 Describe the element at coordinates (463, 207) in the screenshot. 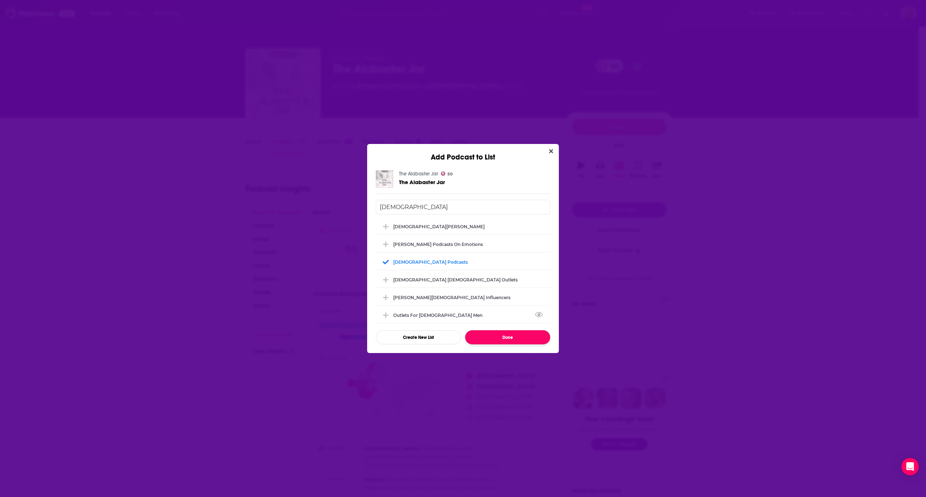

I see `input: Search lists` at that location.